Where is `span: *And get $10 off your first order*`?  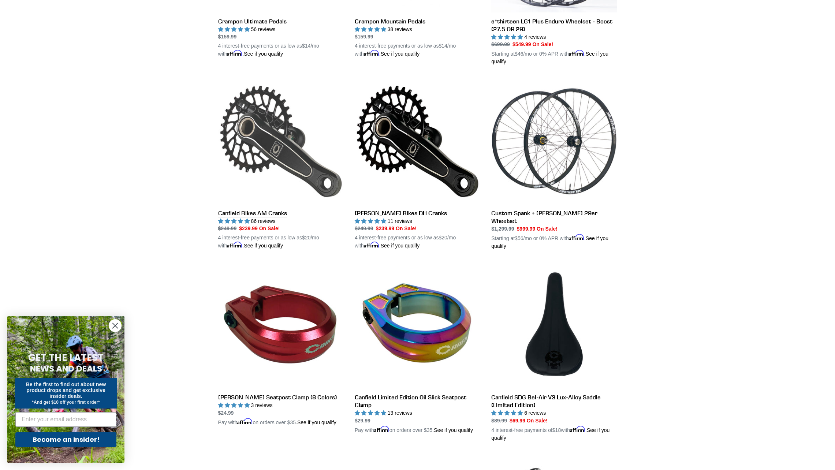 span: *And get $10 off your first order* is located at coordinates (66, 402).